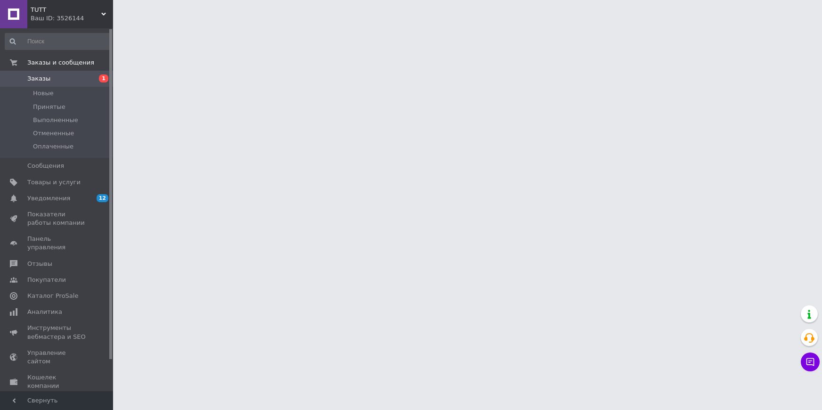  What do you see at coordinates (104, 78) in the screenshot?
I see `span: 1` at bounding box center [104, 78].